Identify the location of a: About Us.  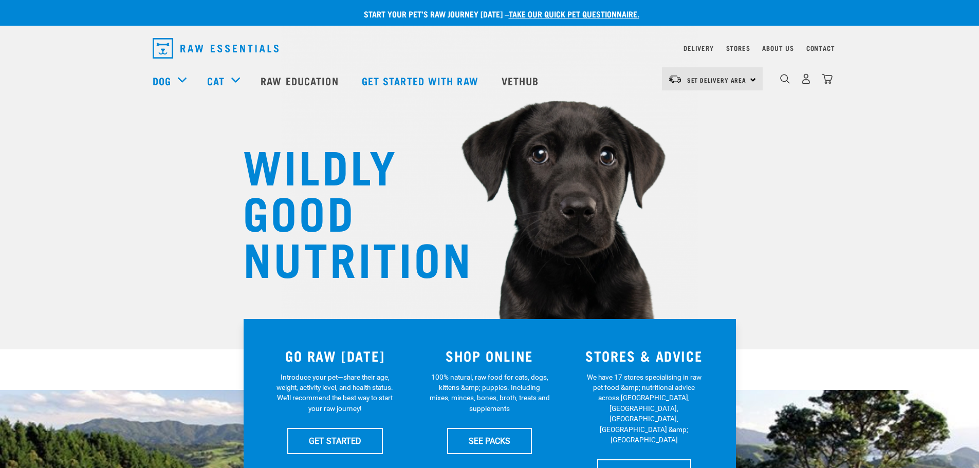
(778, 48).